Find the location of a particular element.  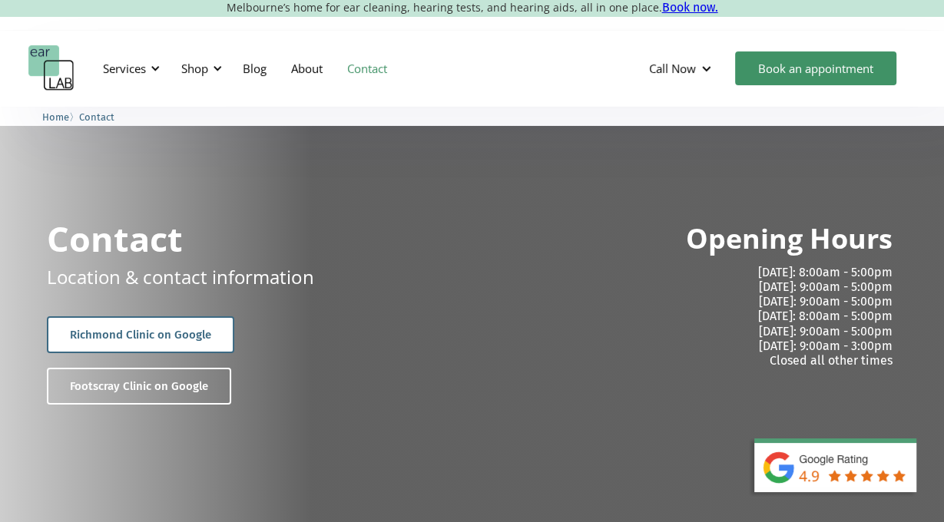

p: Location & contact information is located at coordinates (180, 276).